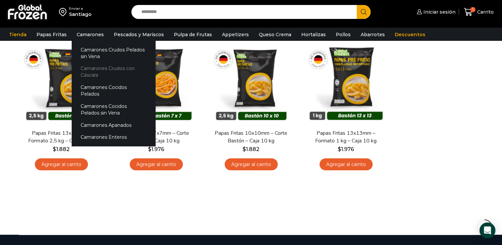 The height and width of the screenshot is (245, 502). I want to click on span: Iniciar sesión, so click(439, 12).